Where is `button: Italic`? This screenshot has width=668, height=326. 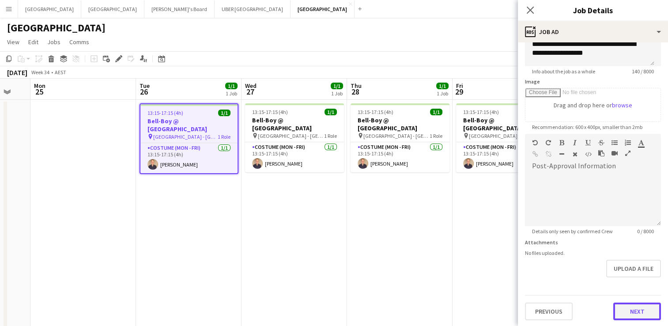 button: Italic is located at coordinates (575, 143).